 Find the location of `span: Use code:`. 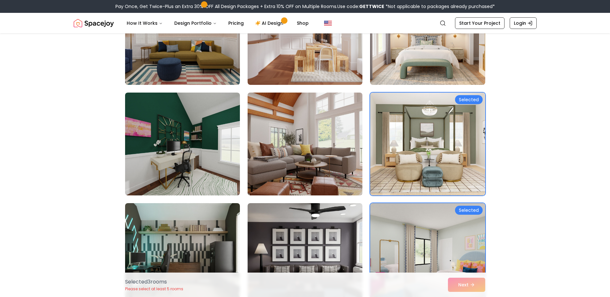

span: Use code: is located at coordinates (361, 6).